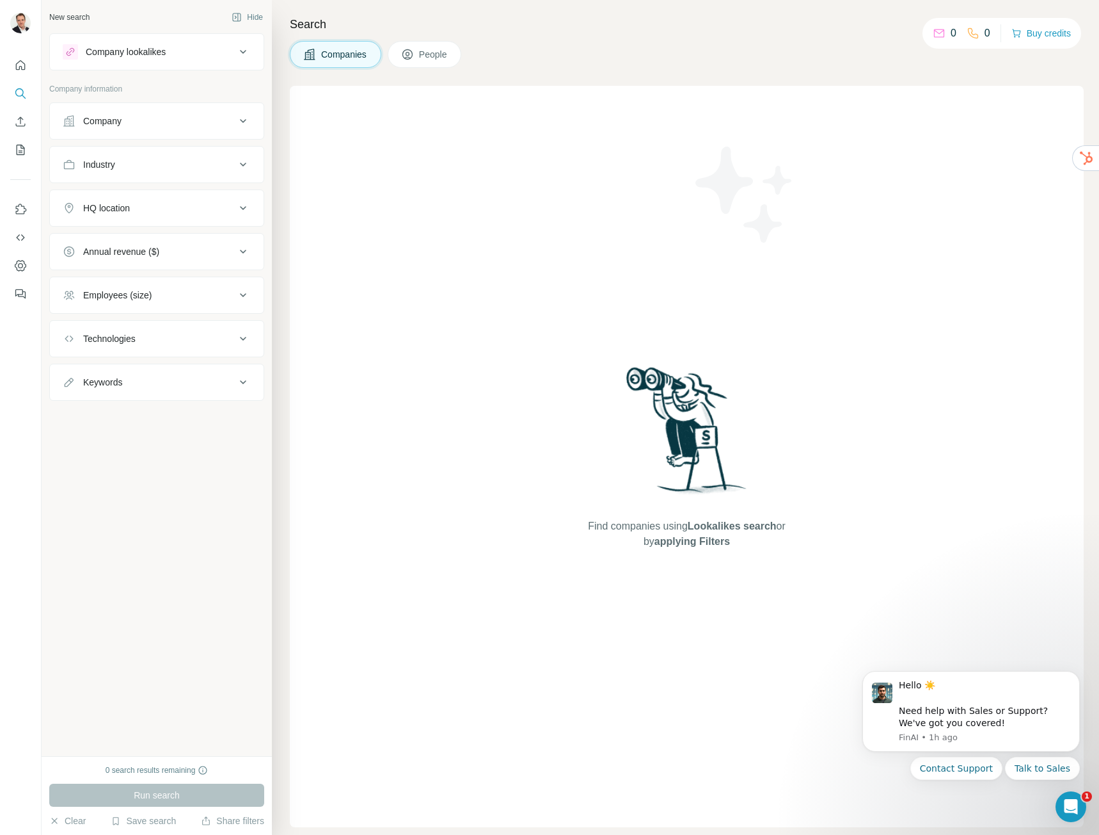  Describe the element at coordinates (109, 339) in the screenshot. I see `div: Technologies` at that location.